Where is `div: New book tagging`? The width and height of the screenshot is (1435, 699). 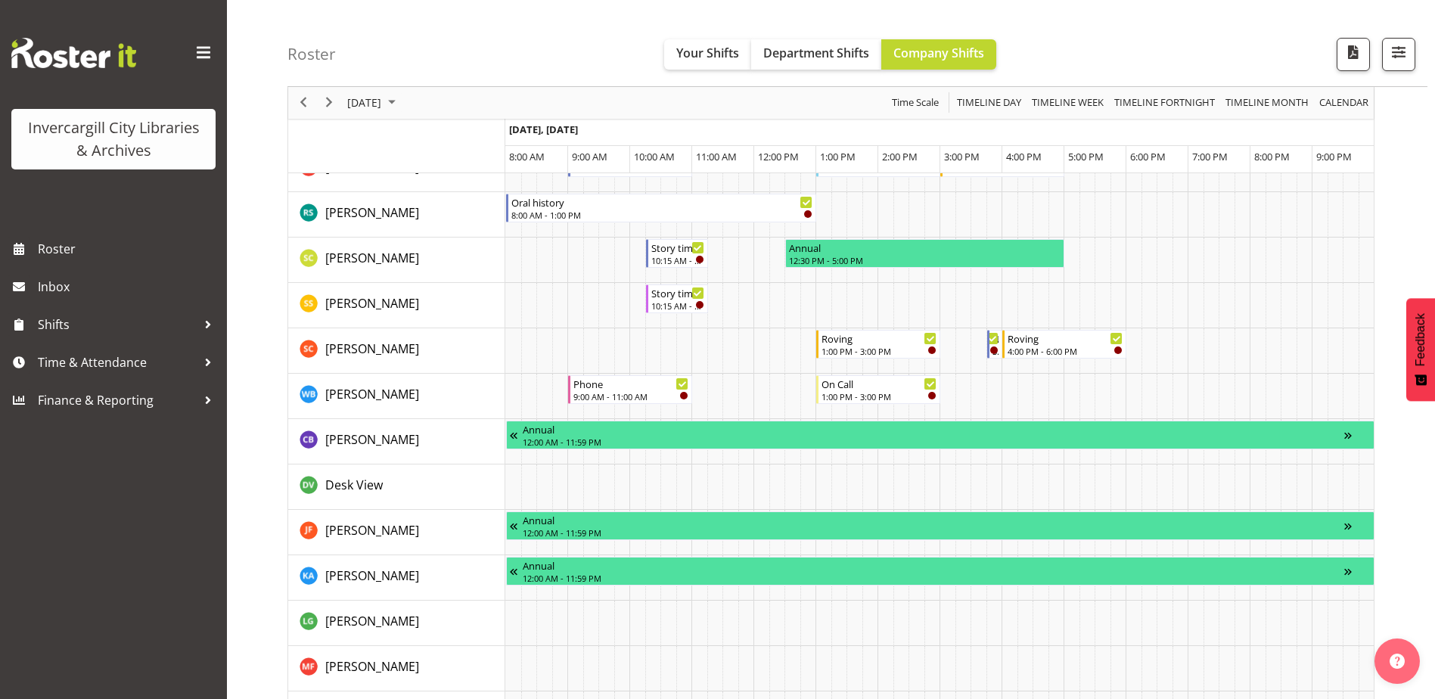 div: New book tagging is located at coordinates (995, 338).